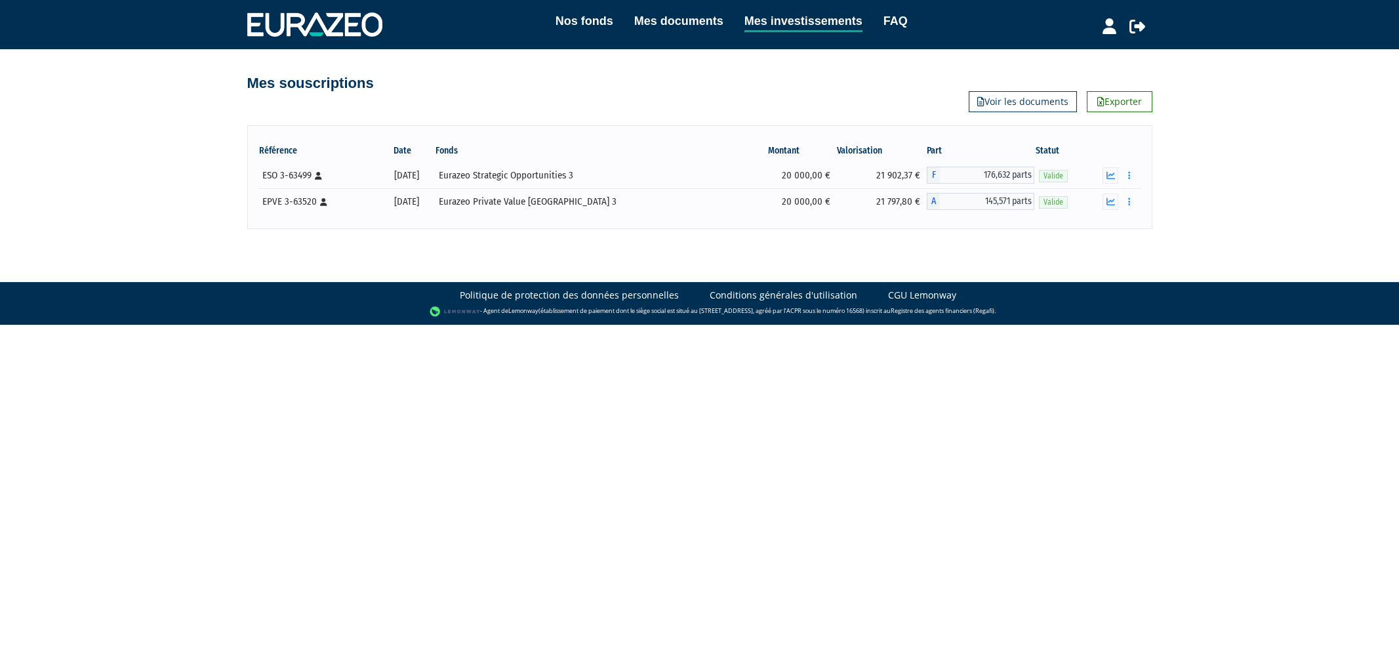 This screenshot has width=1399, height=664. What do you see at coordinates (934, 175) in the screenshot?
I see `span: F` at bounding box center [934, 175].